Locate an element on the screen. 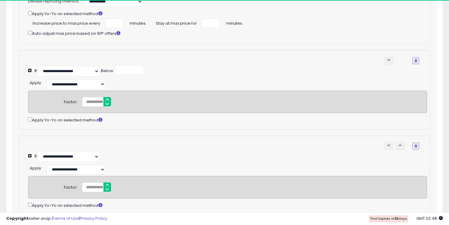 The width and height of the screenshot is (449, 225). b: 12 is located at coordinates (396, 219).